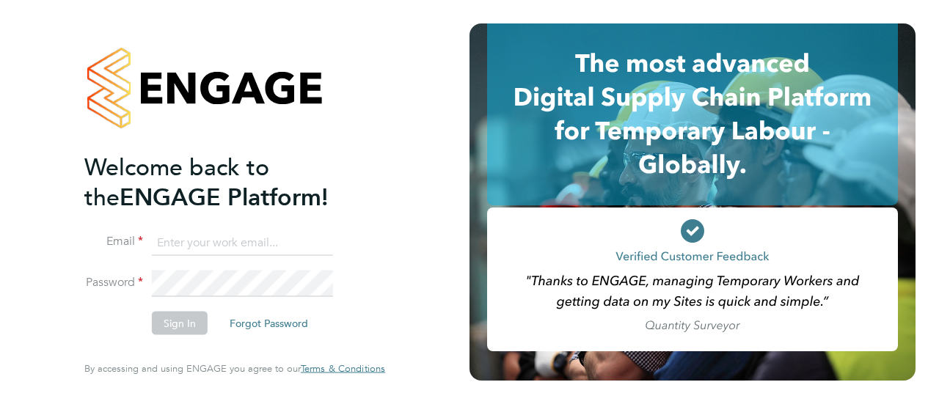 This screenshot has height=404, width=939. I want to click on input: Enter your work email..., so click(242, 243).